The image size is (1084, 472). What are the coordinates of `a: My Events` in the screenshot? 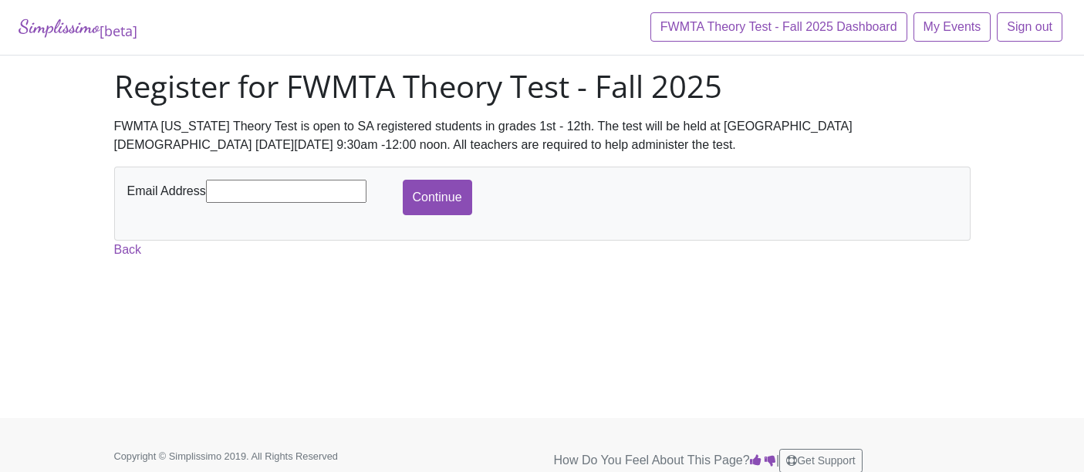 It's located at (952, 27).